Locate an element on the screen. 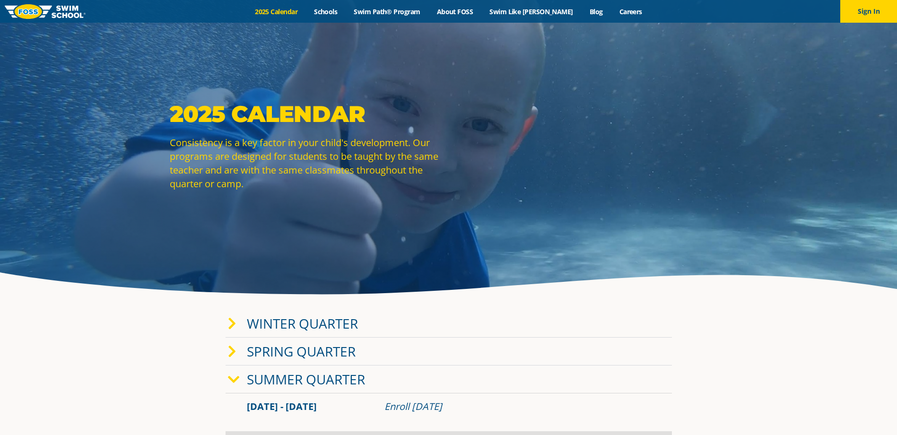 The image size is (897, 435). a: Swim Path® Program is located at coordinates (387, 11).